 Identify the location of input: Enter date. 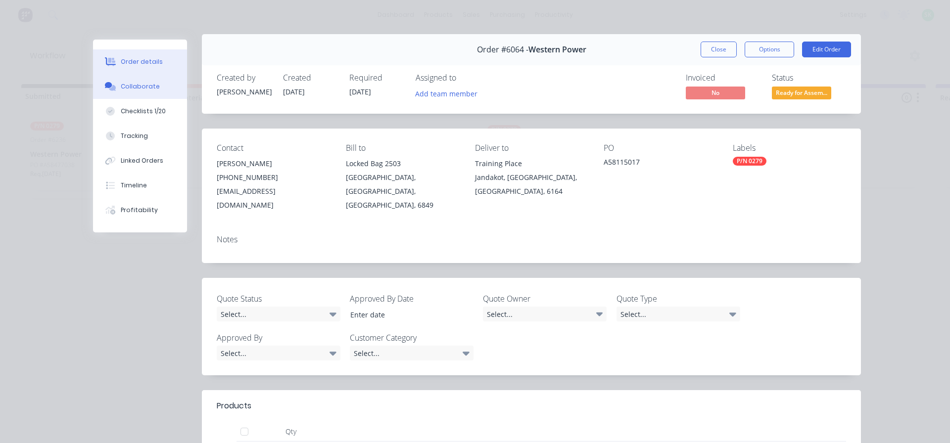
(405, 315).